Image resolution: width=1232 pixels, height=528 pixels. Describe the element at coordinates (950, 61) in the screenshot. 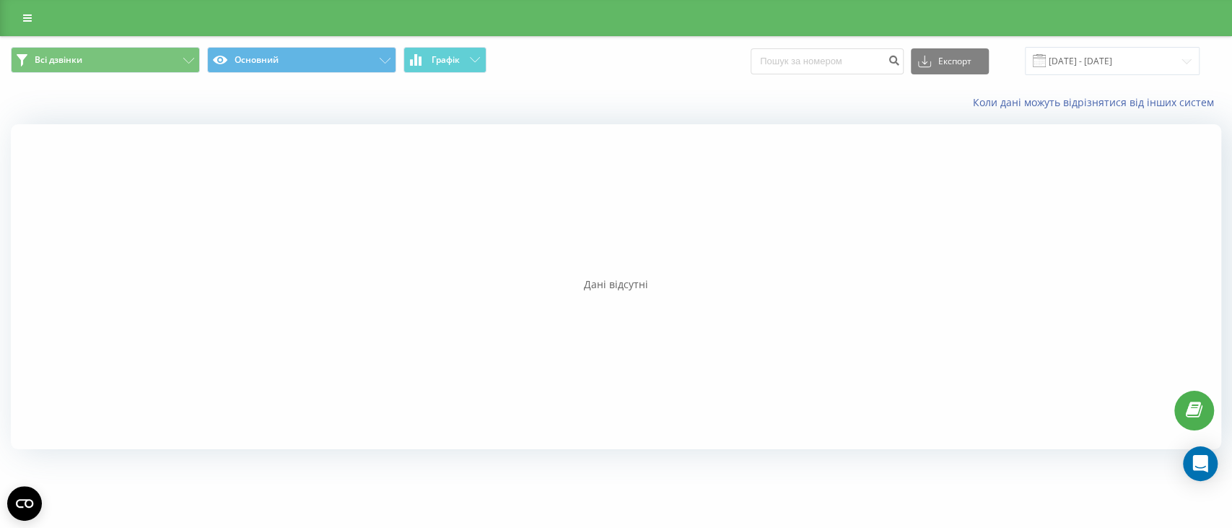

I see `button: Експорт` at that location.